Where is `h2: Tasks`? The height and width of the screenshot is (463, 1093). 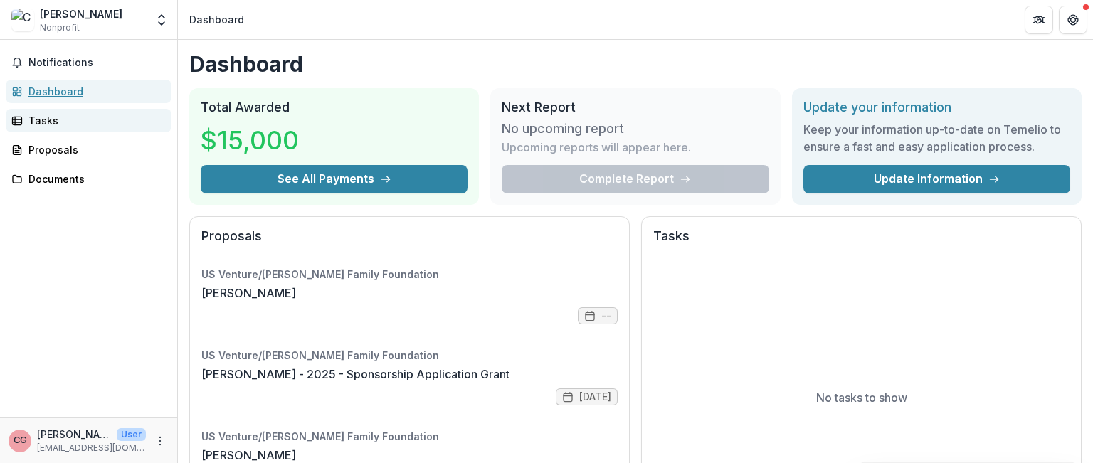 h2: Tasks is located at coordinates (861, 242).